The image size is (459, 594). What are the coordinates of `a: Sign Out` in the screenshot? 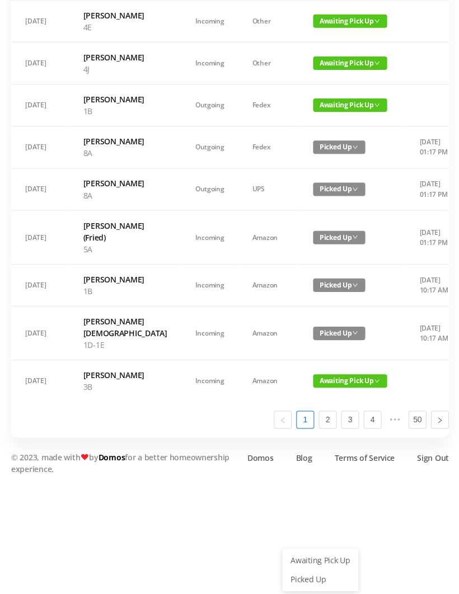 It's located at (431, 456).